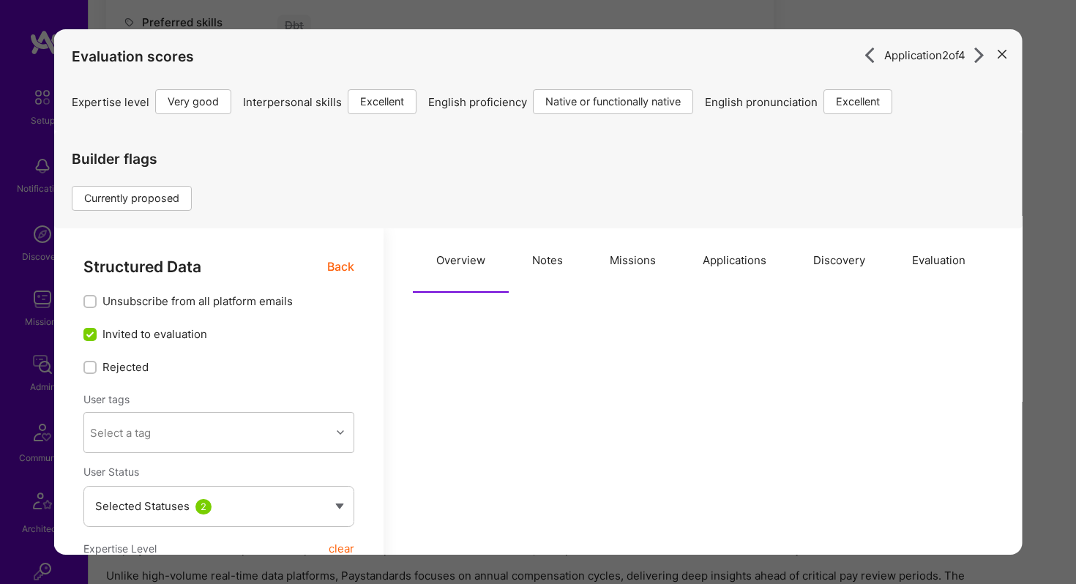  Describe the element at coordinates (142, 506) in the screenshot. I see `span: Selected Statuses` at that location.